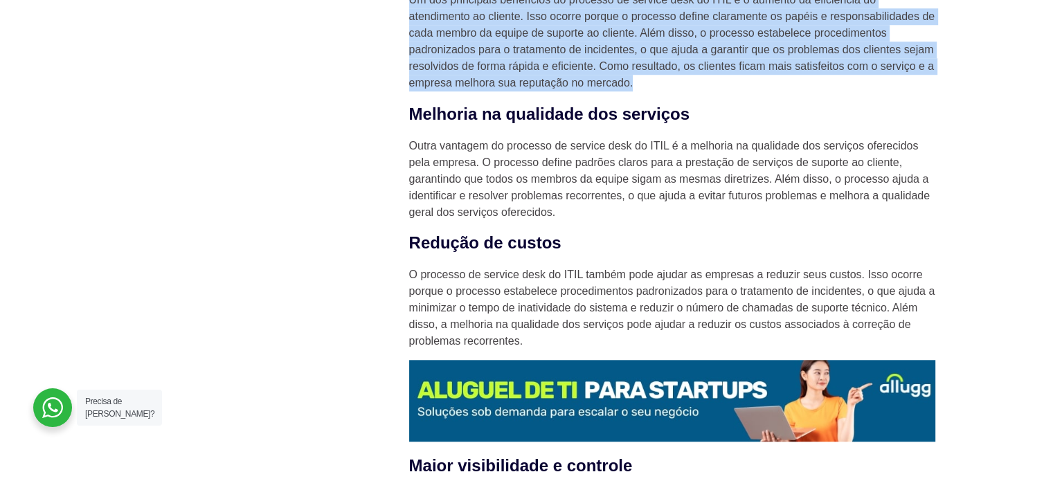  What do you see at coordinates (928, 392) in the screenshot?
I see `div: Widget de chat` at bounding box center [928, 392].